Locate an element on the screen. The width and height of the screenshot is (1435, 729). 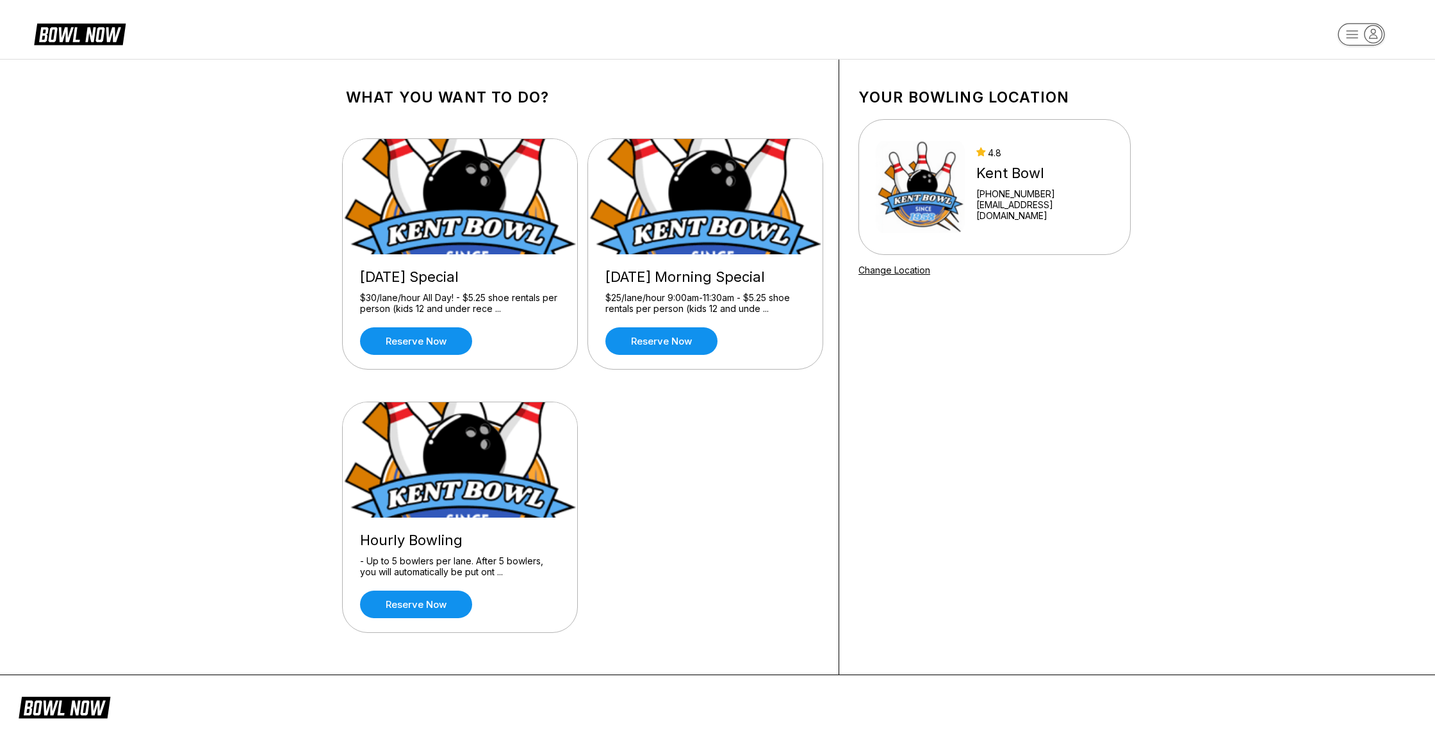
div: - Up to 5 bowlers per lane. After 5 bowlers, you will automatically be put ont ... is located at coordinates (460, 566).